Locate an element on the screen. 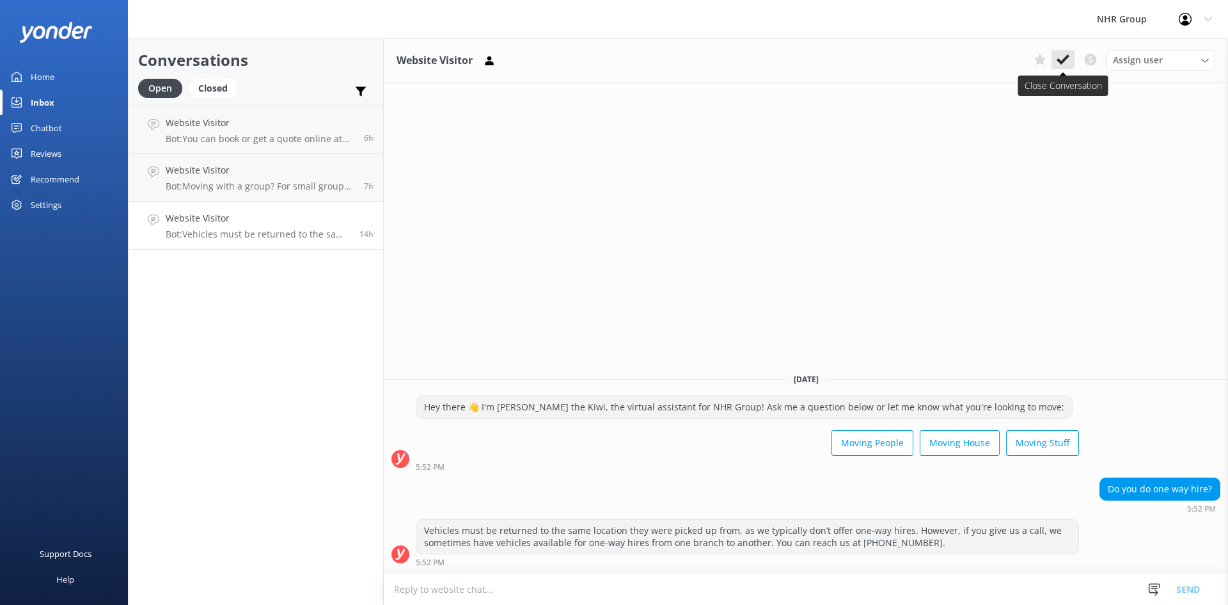 This screenshot has width=1228, height=605. span: Sep 18 2025 05:52pm (UTC +12:00) Pacific/Auckland is located at coordinates (367, 234).